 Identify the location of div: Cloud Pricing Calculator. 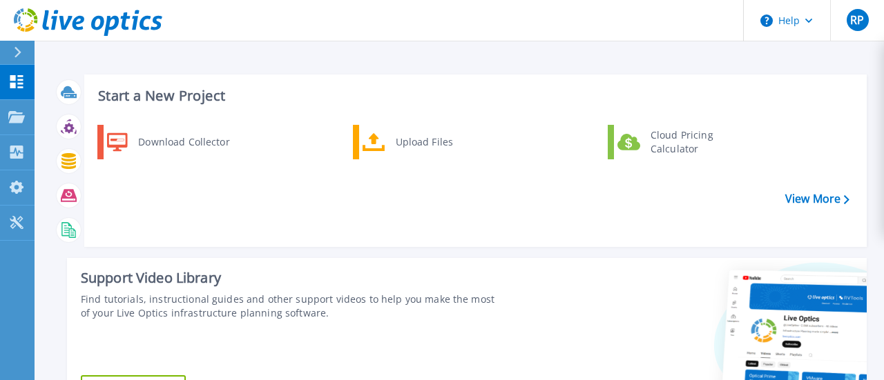
(694, 142).